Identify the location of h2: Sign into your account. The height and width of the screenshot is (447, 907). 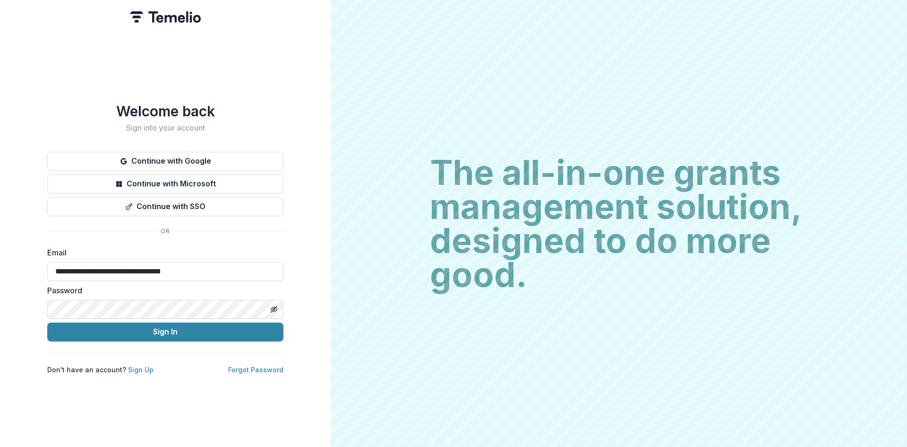
(165, 128).